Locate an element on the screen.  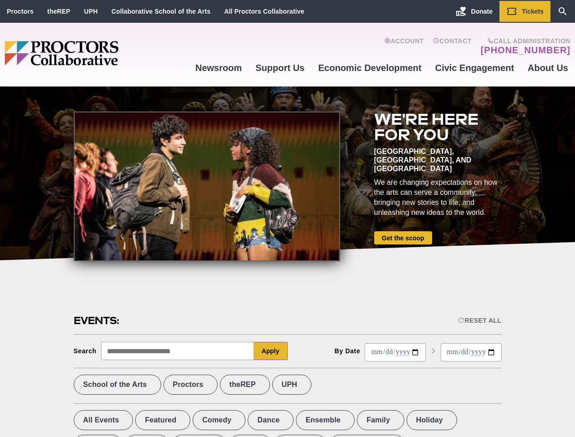
label: Ensemble is located at coordinates (325, 420).